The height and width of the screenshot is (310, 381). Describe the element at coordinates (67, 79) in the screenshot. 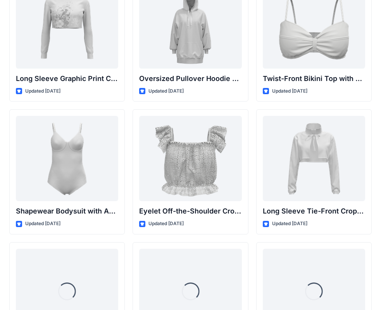

I see `p: Long Sleeve Graphic Print Cropped Turtleneck` at that location.